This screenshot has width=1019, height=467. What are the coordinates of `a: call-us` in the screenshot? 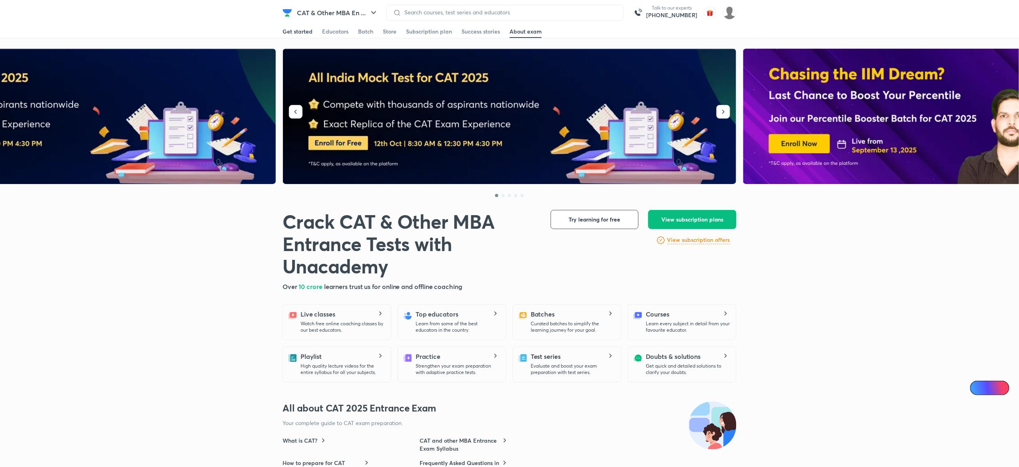 It's located at (638, 13).